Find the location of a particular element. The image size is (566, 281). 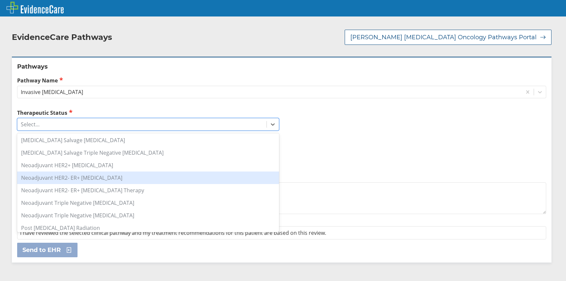

span: Send to EHR is located at coordinates (42, 250).